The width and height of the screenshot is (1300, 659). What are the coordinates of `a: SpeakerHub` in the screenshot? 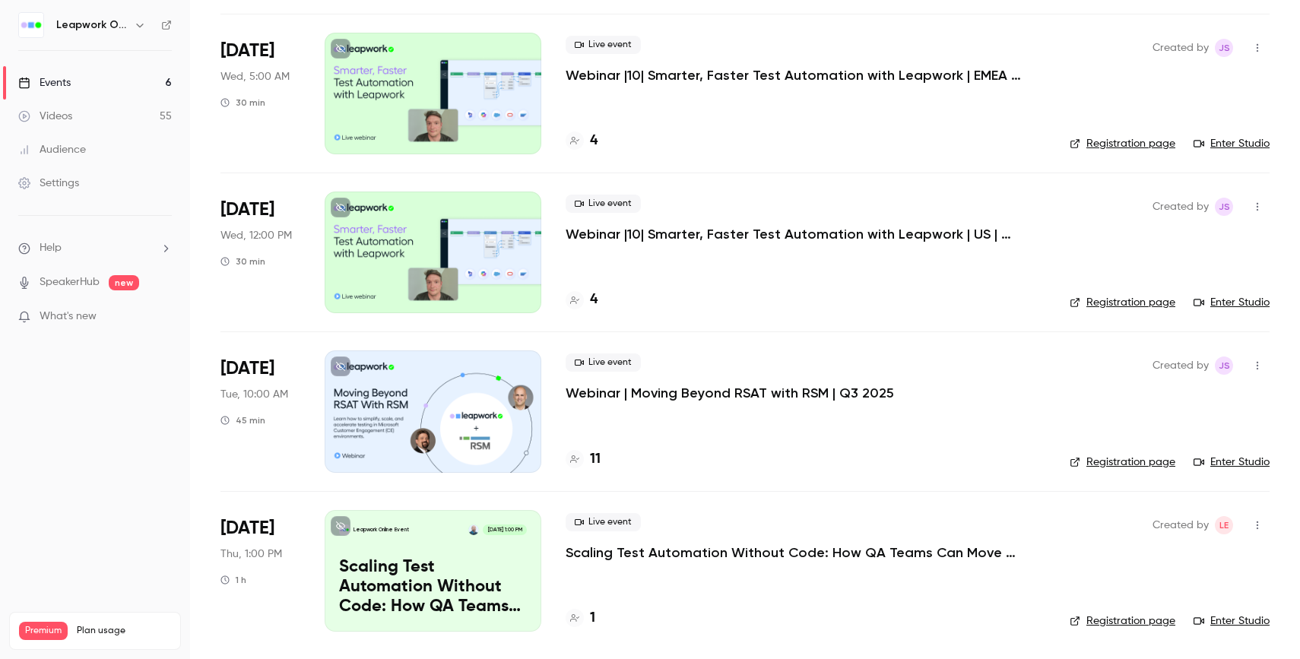 It's located at (69, 282).